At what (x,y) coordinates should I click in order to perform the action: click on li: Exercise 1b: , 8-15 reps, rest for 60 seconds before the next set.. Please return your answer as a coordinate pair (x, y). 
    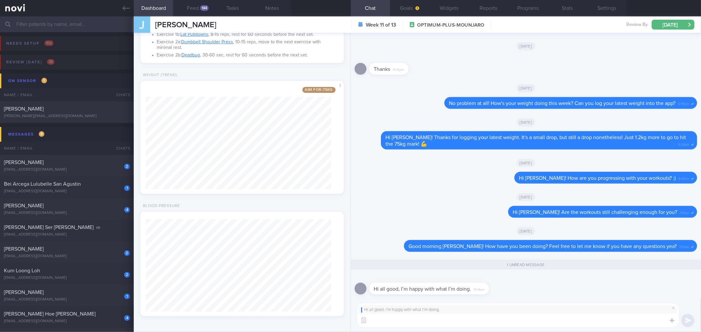
    Looking at the image, I should click on (247, 34).